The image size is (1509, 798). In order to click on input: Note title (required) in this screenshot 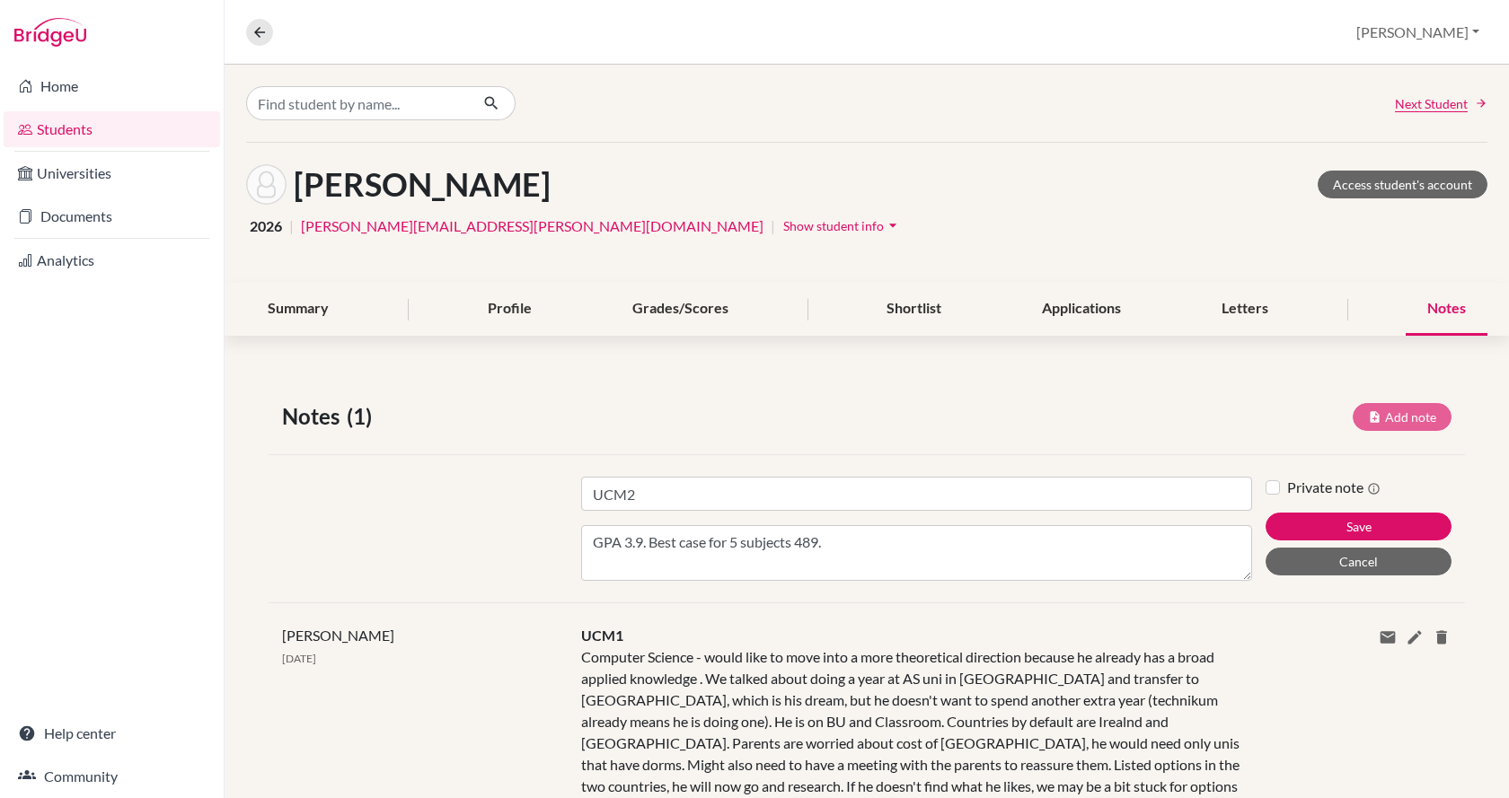, I will do `click(916, 494)`.